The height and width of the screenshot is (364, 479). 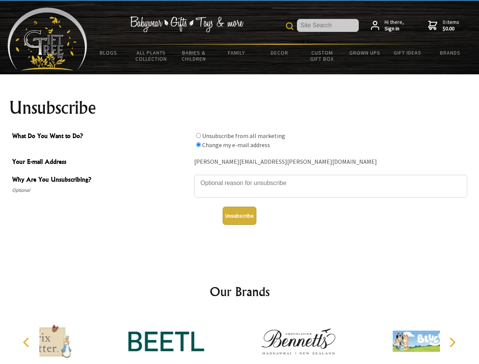 I want to click on h1: Unsubscribe, so click(x=239, y=108).